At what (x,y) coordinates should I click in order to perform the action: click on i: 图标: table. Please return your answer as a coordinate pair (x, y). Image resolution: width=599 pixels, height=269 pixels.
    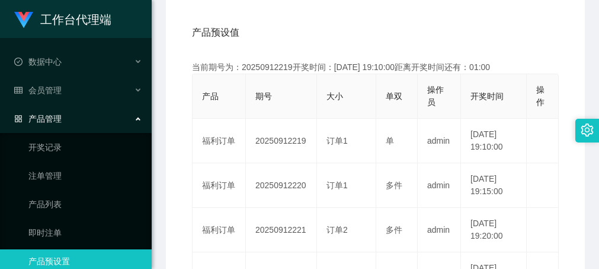
    Looking at the image, I should click on (18, 90).